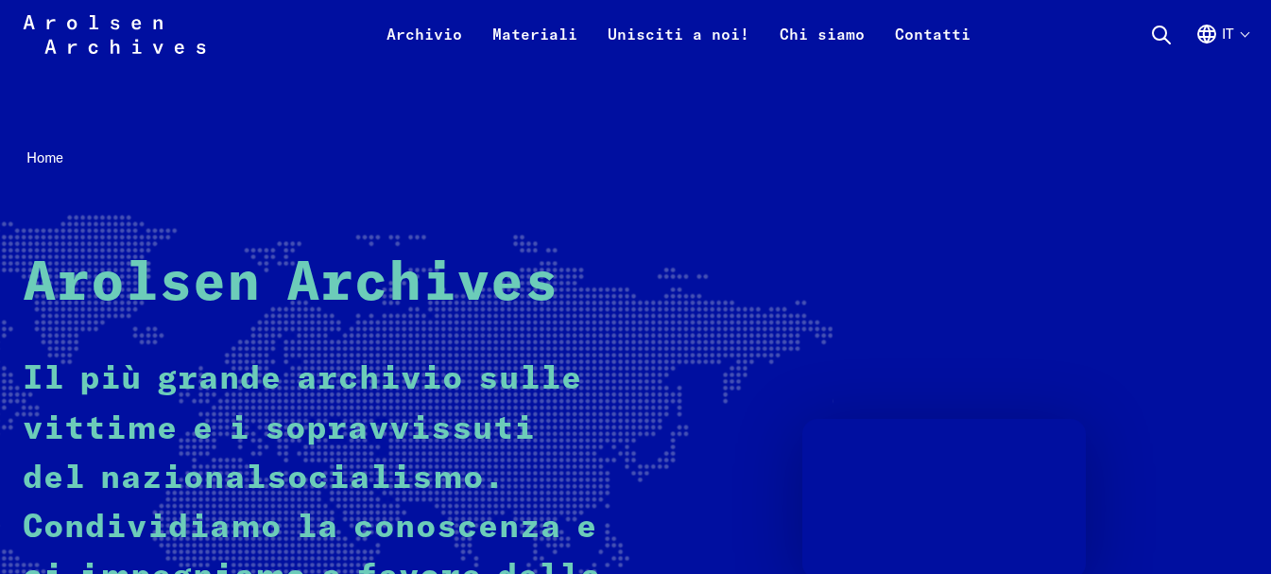 The image size is (1271, 574). What do you see at coordinates (535, 45) in the screenshot?
I see `a: Materiali` at bounding box center [535, 45].